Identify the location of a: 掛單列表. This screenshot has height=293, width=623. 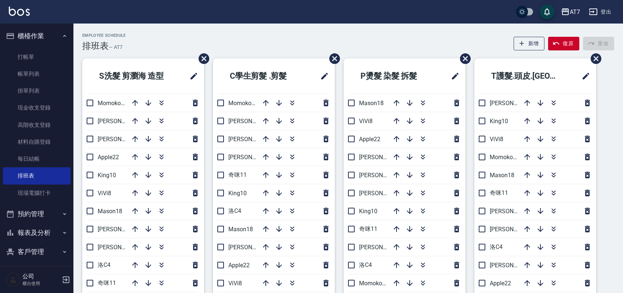
(37, 91).